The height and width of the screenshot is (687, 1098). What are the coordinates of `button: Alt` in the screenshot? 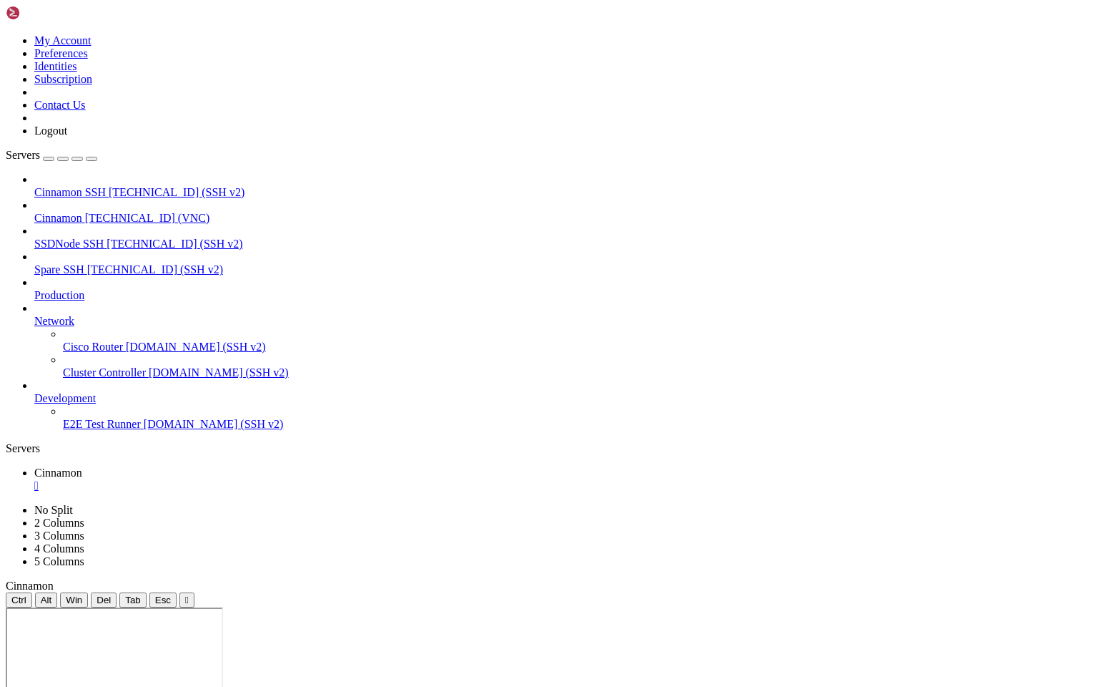 It's located at (46, 599).